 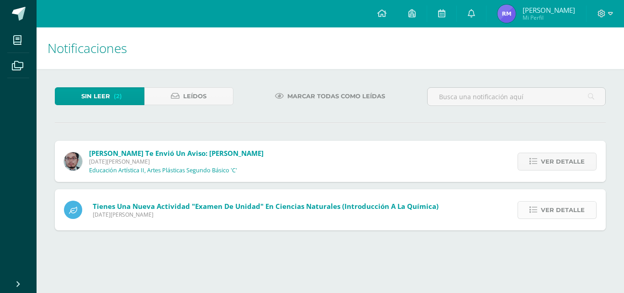 I want to click on span: Notificaciones, so click(x=87, y=48).